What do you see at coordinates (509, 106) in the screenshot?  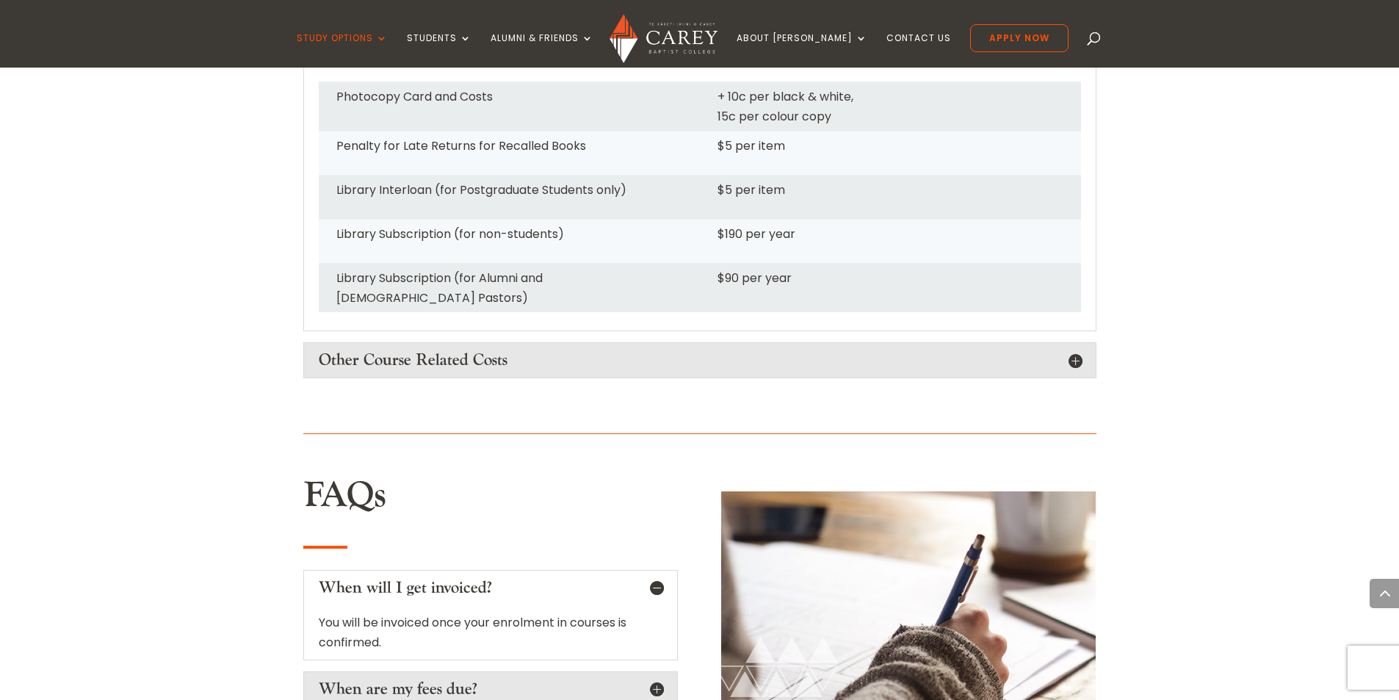 I see `td: Photocopy Card and Costs` at bounding box center [509, 106].